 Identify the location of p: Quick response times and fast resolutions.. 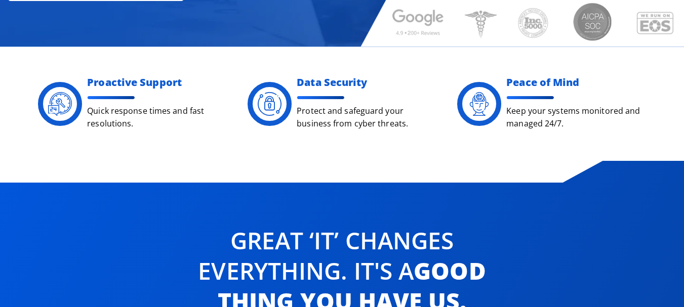
(154, 117).